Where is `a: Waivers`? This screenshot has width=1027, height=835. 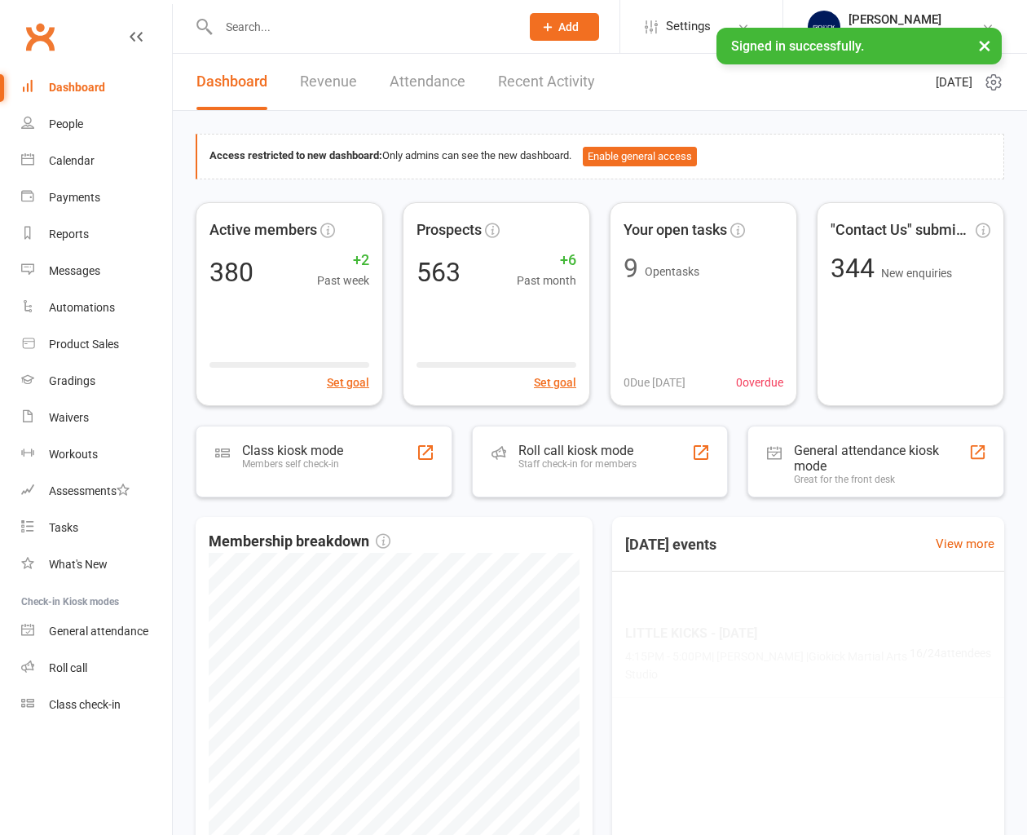 a: Waivers is located at coordinates (96, 417).